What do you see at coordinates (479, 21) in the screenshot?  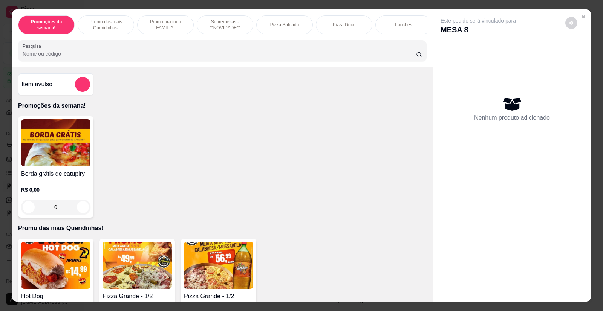 I see `p: Este pedido será vinculado para` at bounding box center [479, 21].